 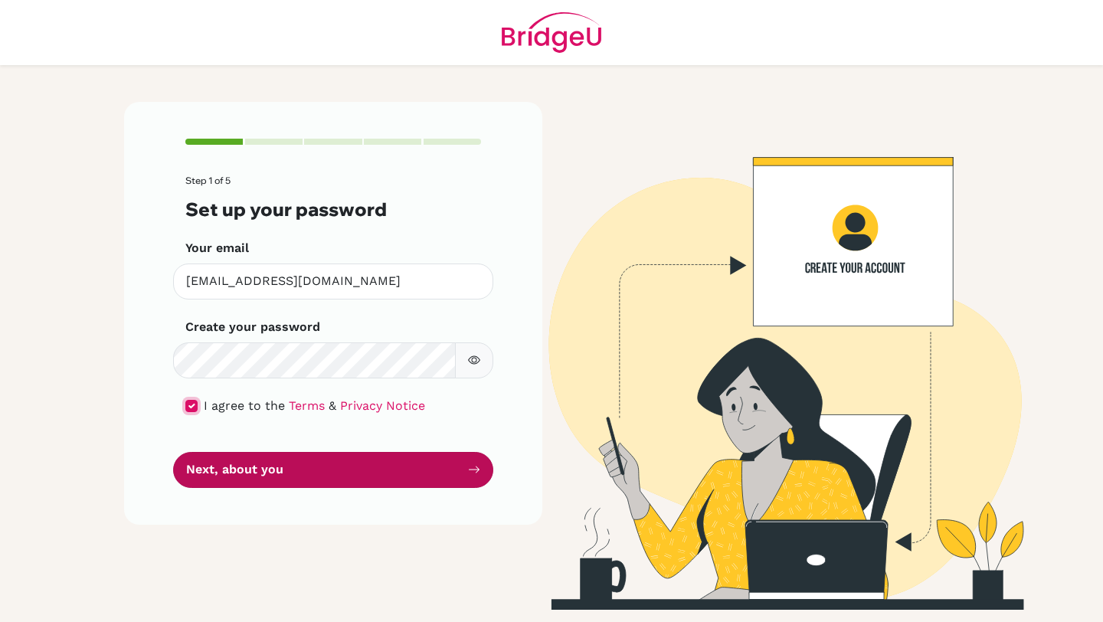 I want to click on a: Privacy Notice, so click(x=382, y=405).